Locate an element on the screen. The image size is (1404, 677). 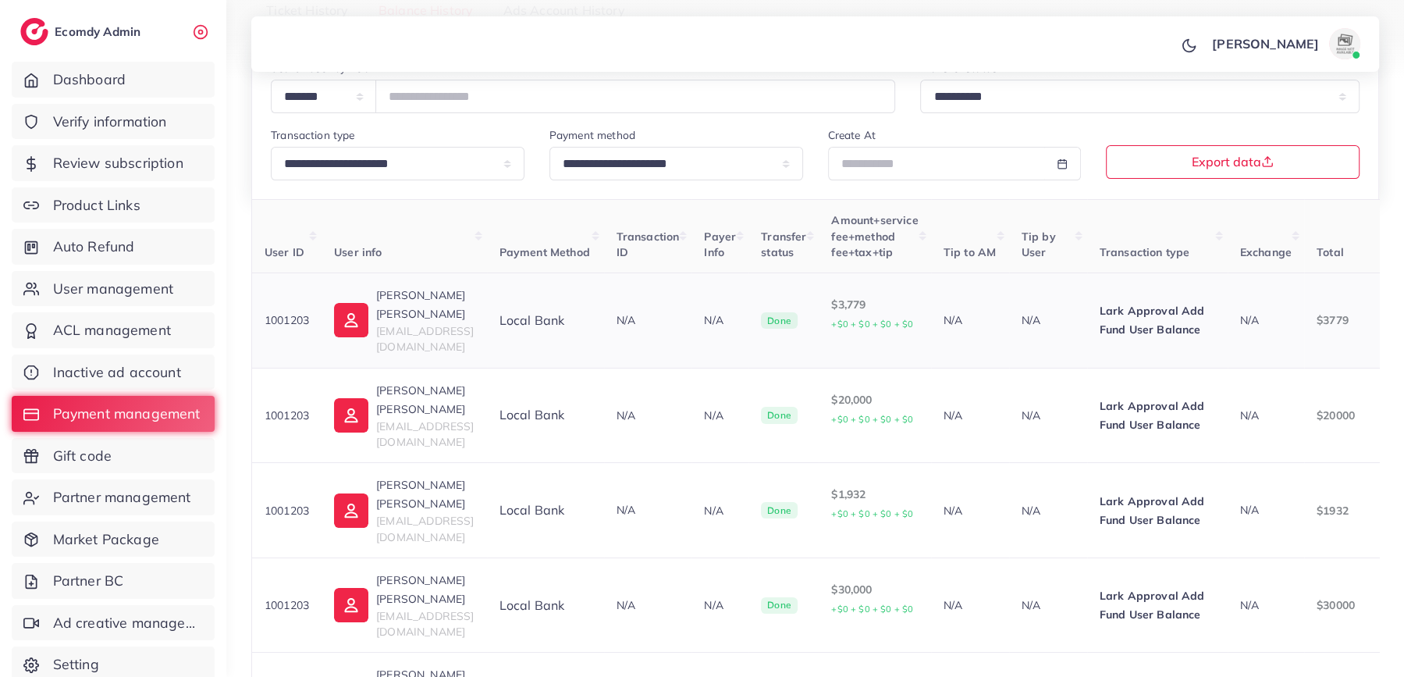
span: Payer Info is located at coordinates (720, 244).